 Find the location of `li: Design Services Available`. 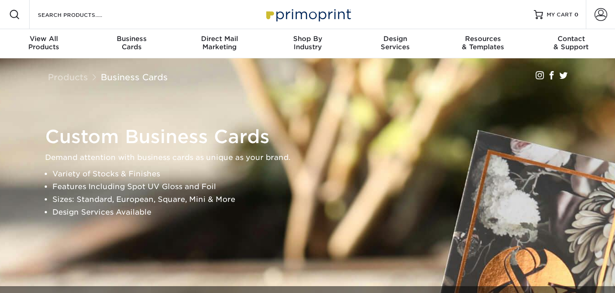

li: Design Services Available is located at coordinates (315, 212).